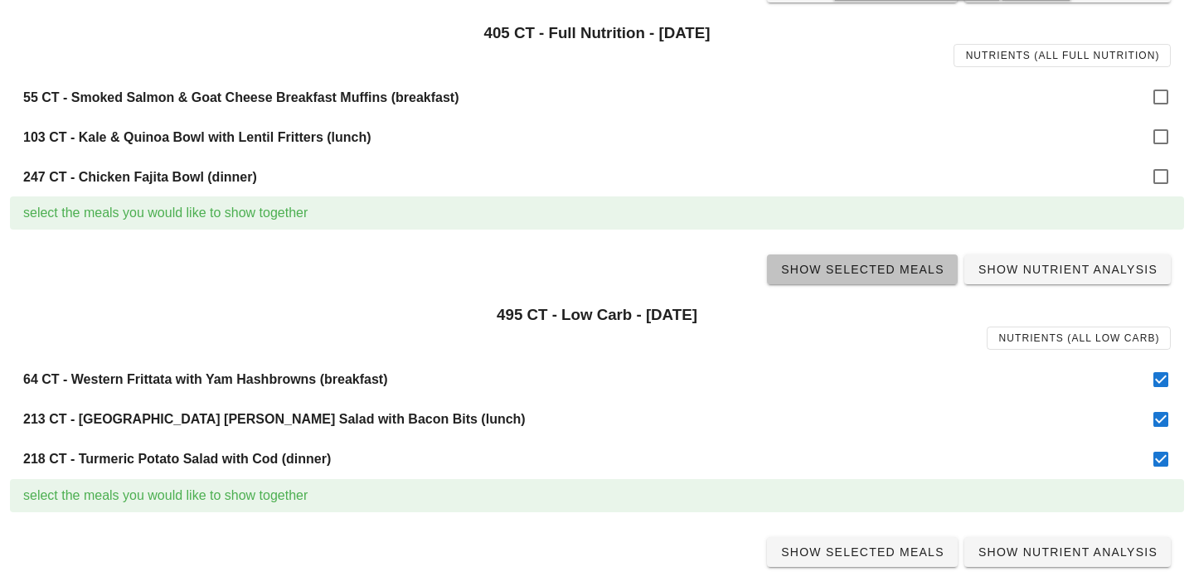  Describe the element at coordinates (580, 137) in the screenshot. I see `h4: 103 CT - Kale & Quinoa Bowl with Lentil Fritters (lunch)` at that location.